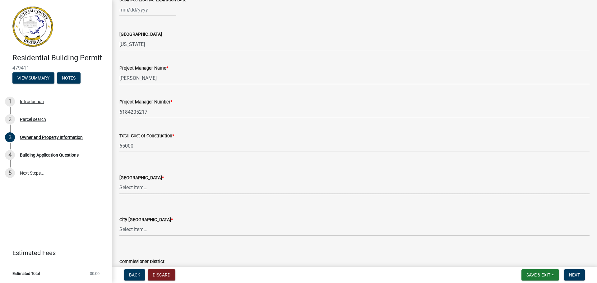 The height and width of the screenshot is (283, 597). I want to click on span: 479411, so click(56, 68).